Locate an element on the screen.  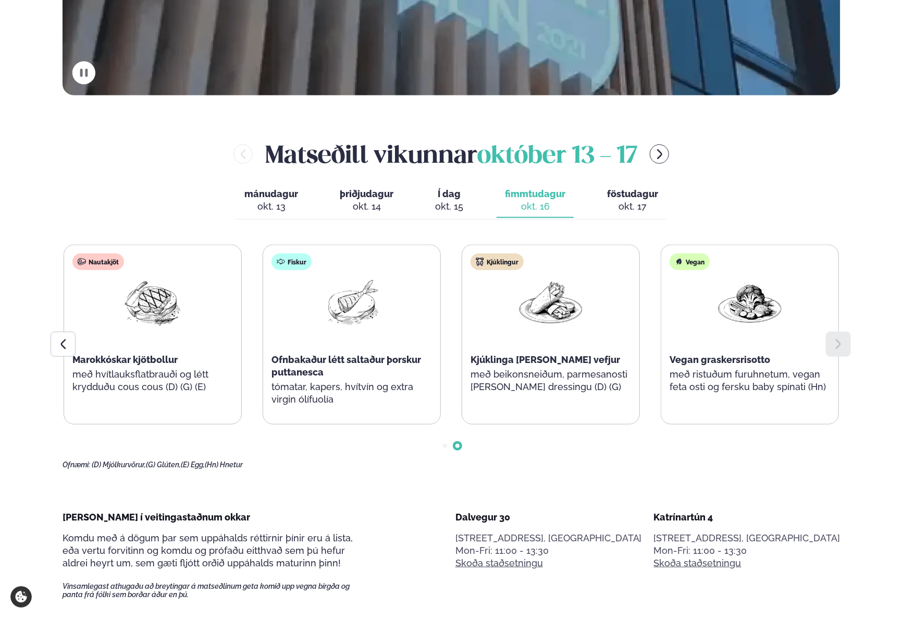
button: mánudagur okt. 13 is located at coordinates (271, 201).